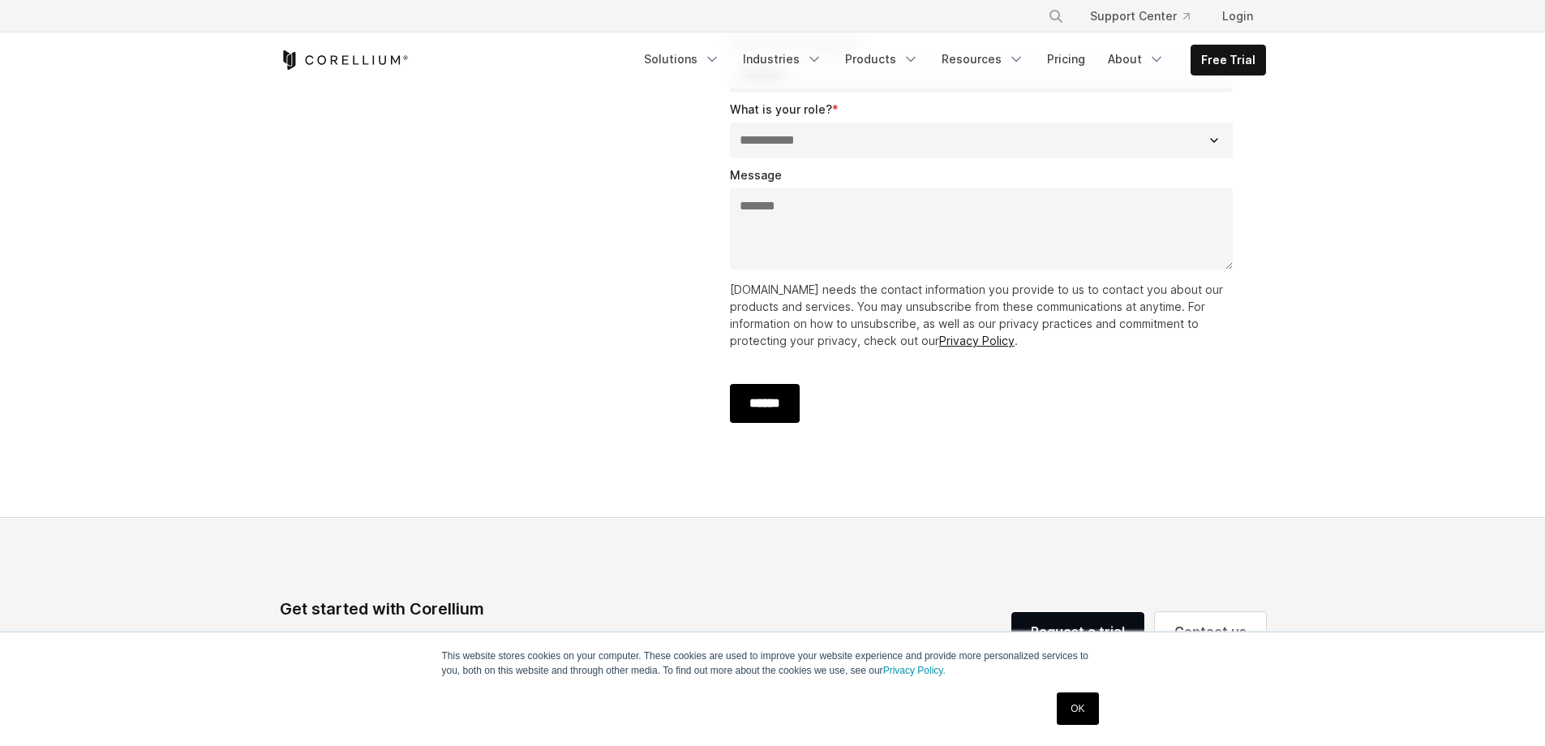 The width and height of the screenshot is (1545, 746). What do you see at coordinates (1078, 631) in the screenshot?
I see `a: Request a trial` at bounding box center [1078, 631].